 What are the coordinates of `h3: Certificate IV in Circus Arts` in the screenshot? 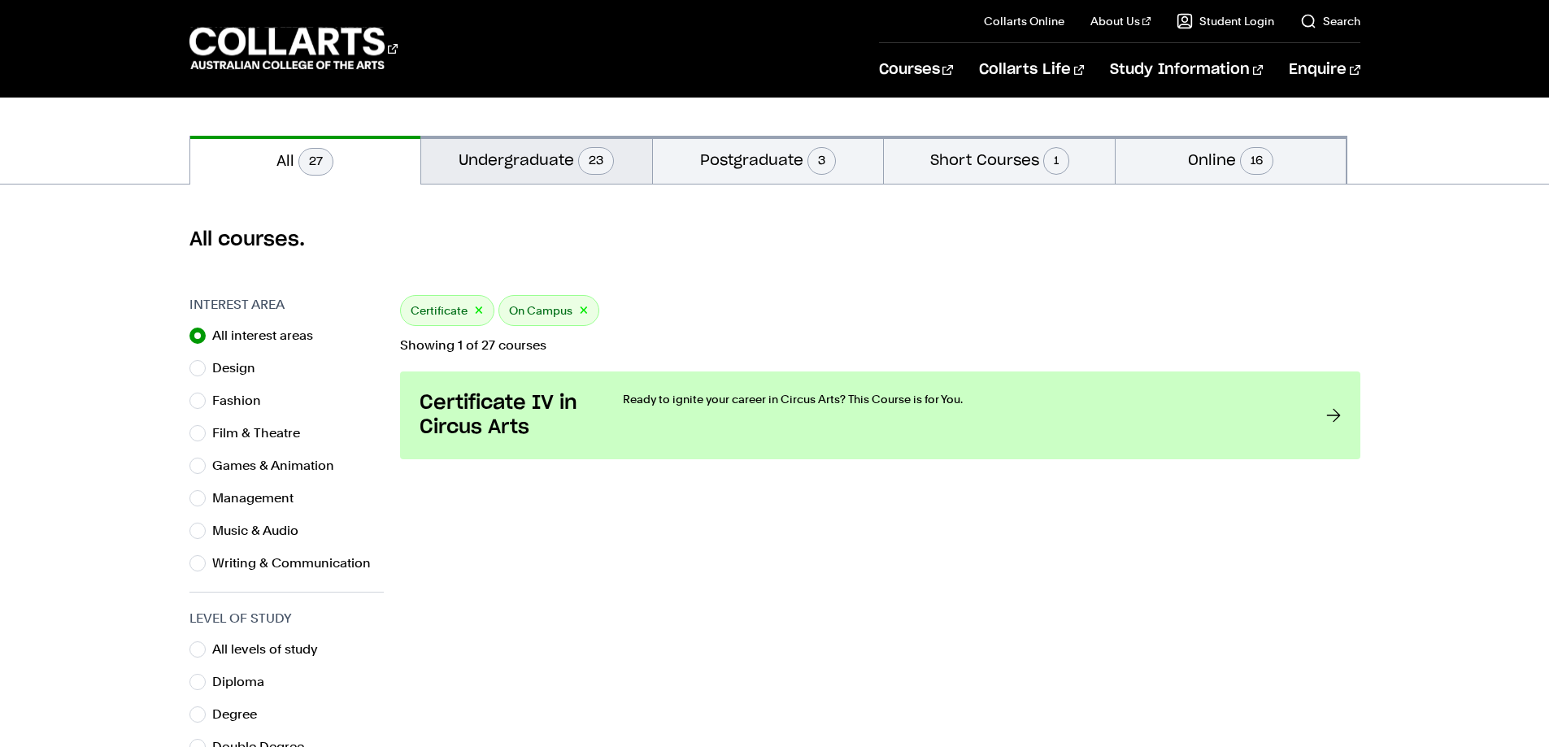 It's located at (505, 415).